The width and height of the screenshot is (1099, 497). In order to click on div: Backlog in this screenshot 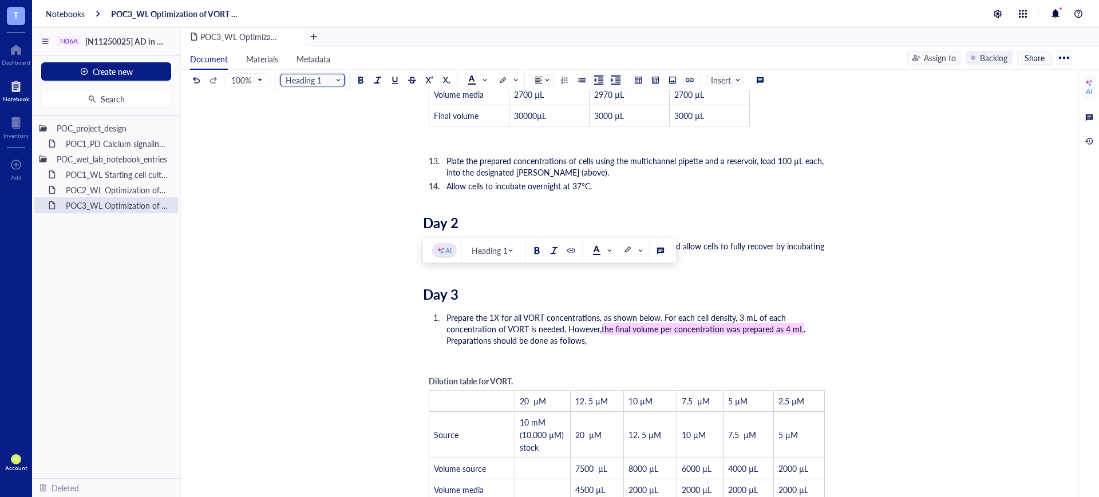, I will do `click(993, 58)`.